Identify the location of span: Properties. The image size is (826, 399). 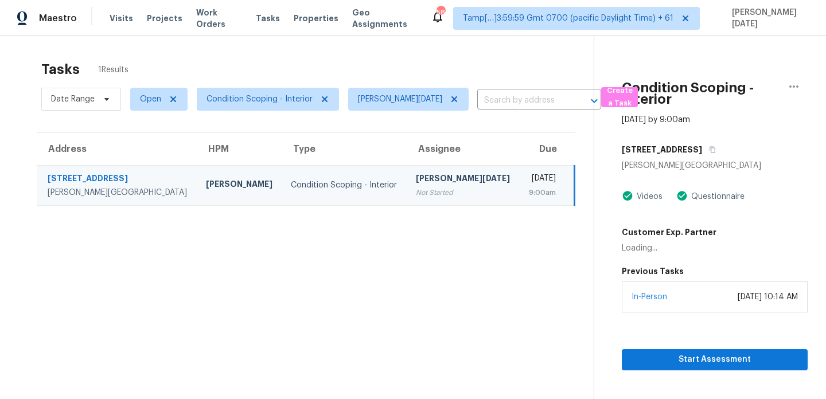
(316, 18).